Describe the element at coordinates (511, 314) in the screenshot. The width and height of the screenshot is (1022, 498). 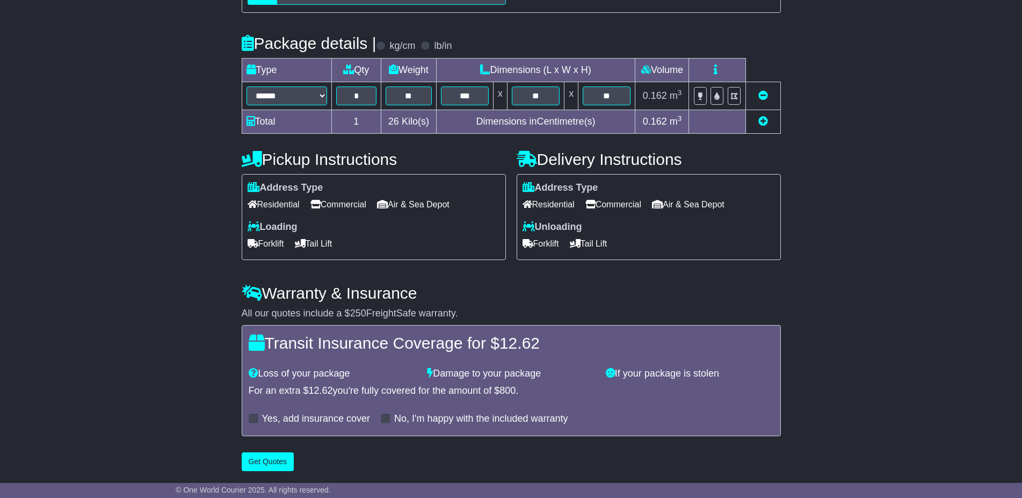
I see `div: All our quotes include a $ FreightSafe warranty.` at that location.